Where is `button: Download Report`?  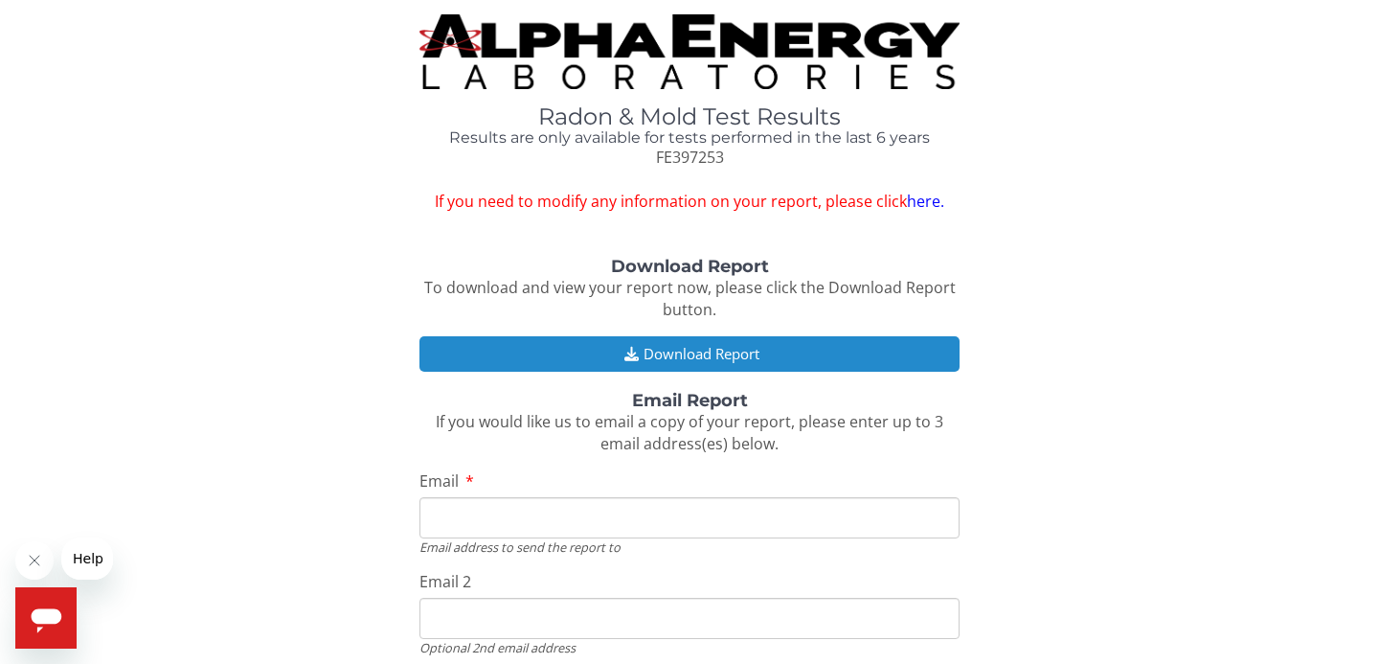
button: Download Report is located at coordinates (689, 353).